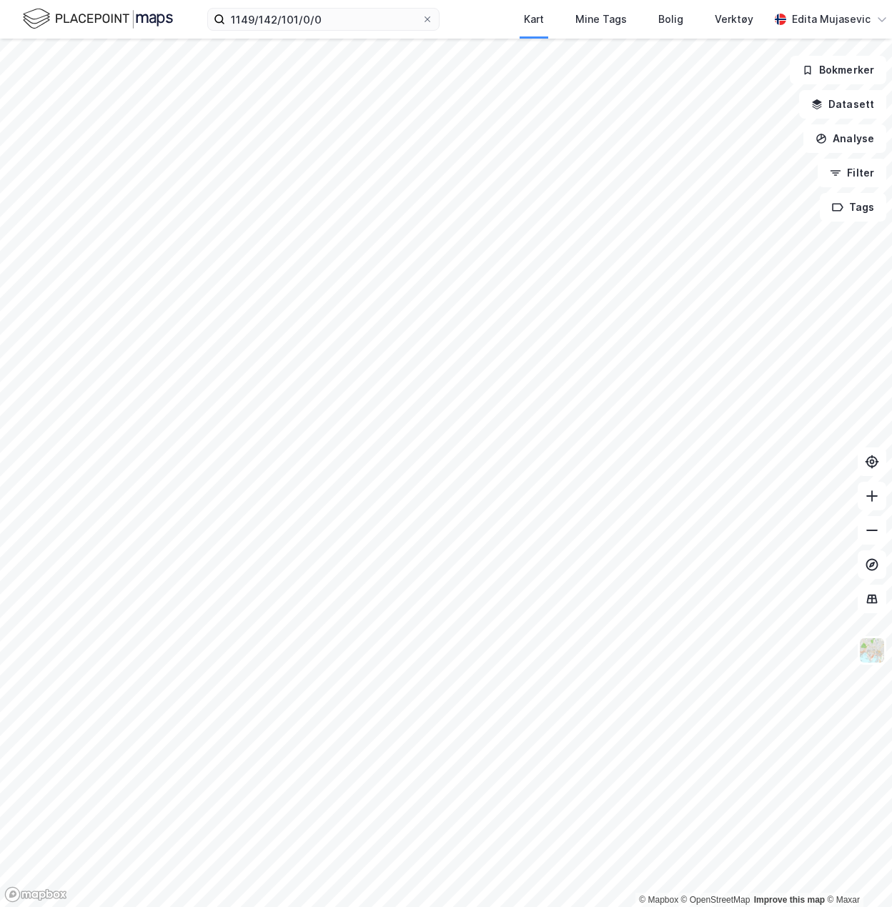 This screenshot has height=907, width=892. I want to click on div: Bolig, so click(670, 19).